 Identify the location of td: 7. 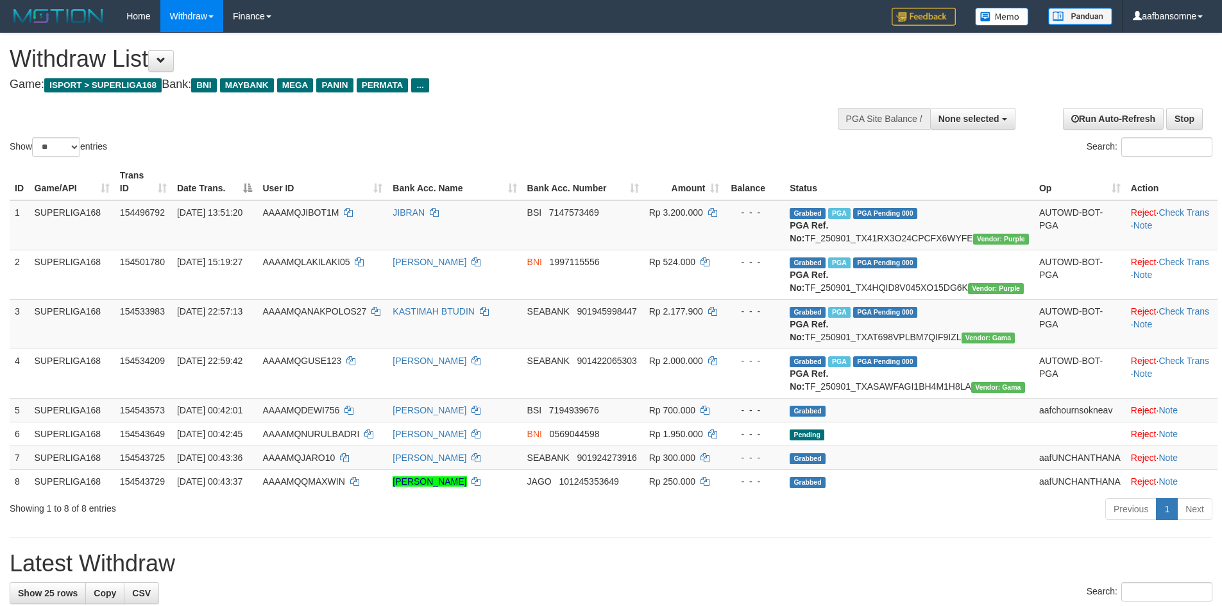
(19, 457).